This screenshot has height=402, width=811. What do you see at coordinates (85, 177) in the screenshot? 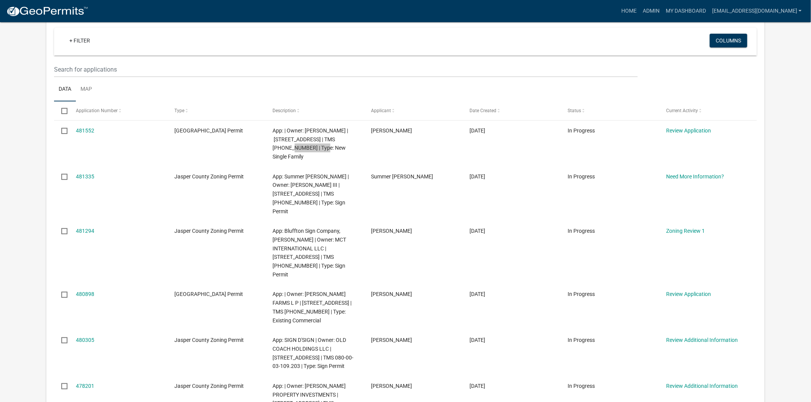
I see `a: 481335` at bounding box center [85, 177].